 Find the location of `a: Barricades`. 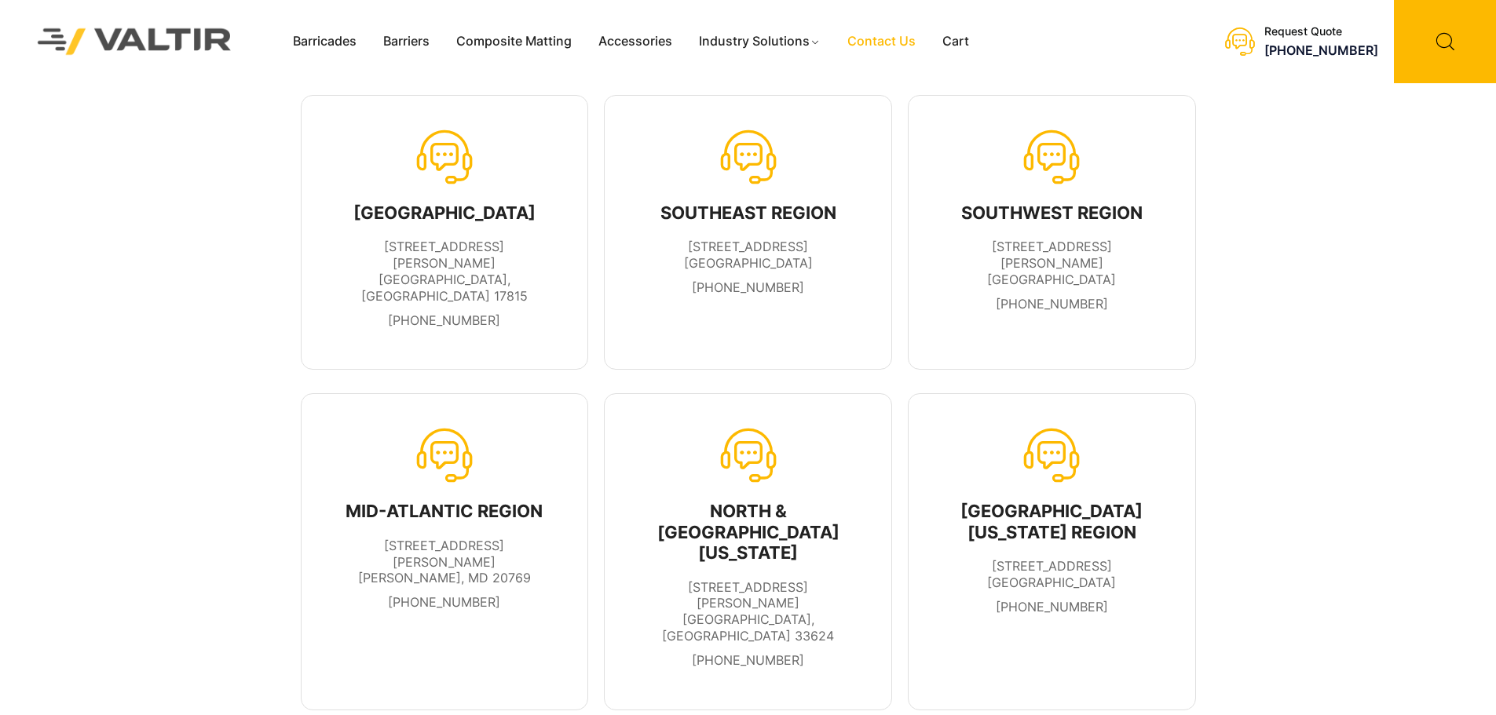

a: Barricades is located at coordinates (324, 42).